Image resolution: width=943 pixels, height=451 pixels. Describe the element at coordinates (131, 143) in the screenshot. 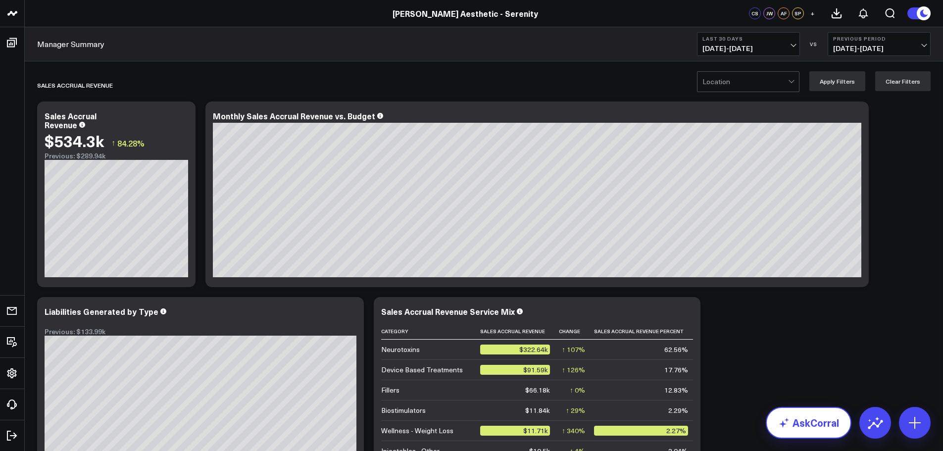

I see `span: 84.28%` at that location.